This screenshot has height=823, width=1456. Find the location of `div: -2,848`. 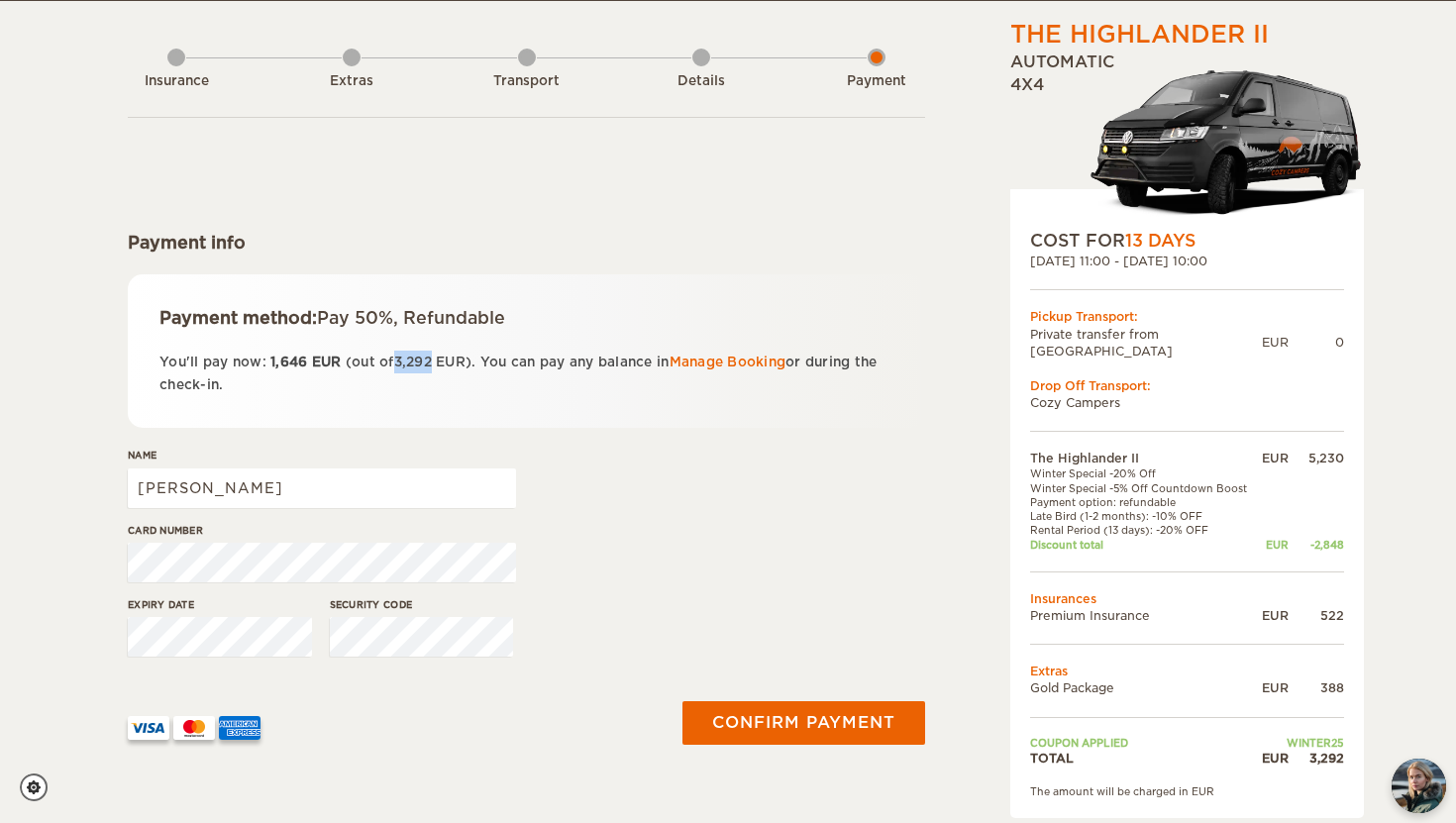

div: -2,848 is located at coordinates (1316, 545).